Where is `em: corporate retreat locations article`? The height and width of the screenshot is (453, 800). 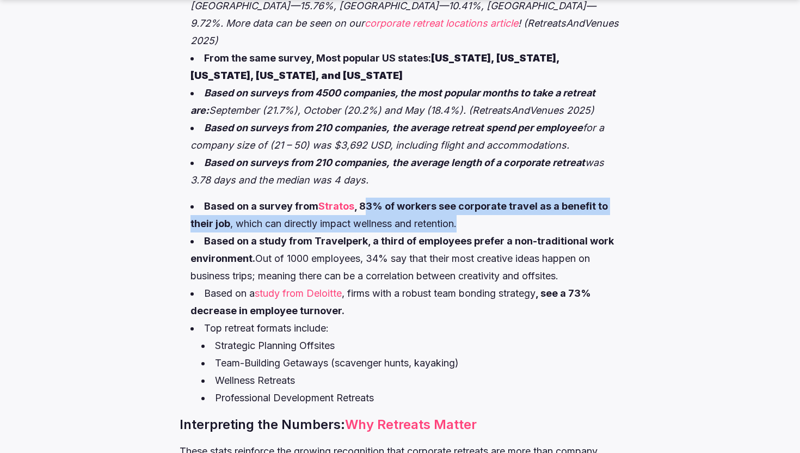
em: corporate retreat locations article is located at coordinates (441, 23).